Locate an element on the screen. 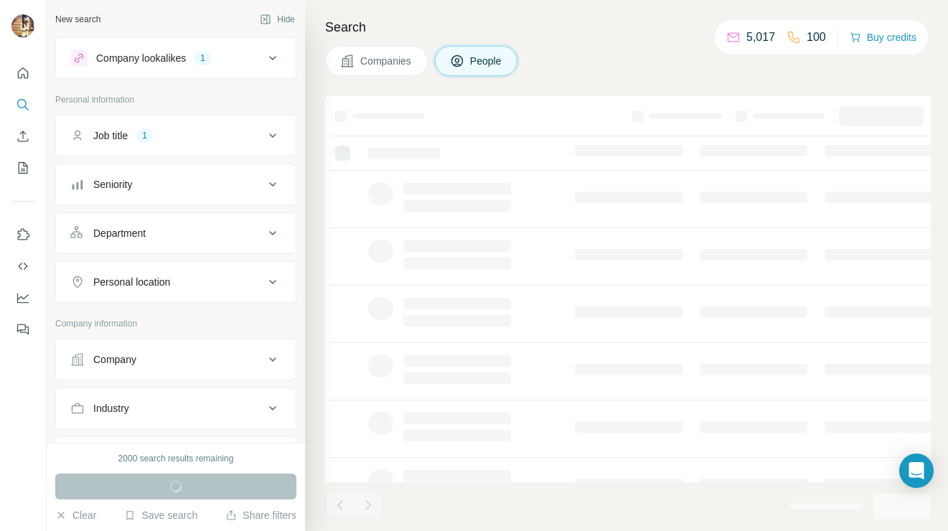  span: People is located at coordinates (487, 61).